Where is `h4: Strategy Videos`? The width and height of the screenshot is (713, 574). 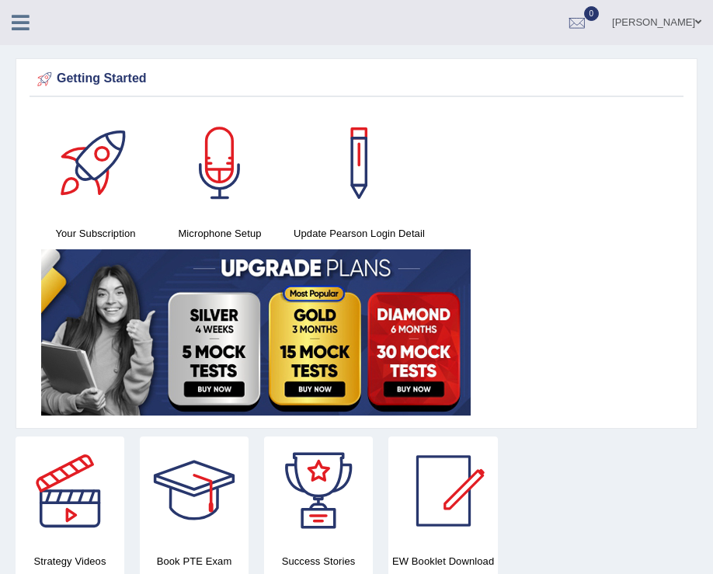
h4: Strategy Videos is located at coordinates (70, 560).